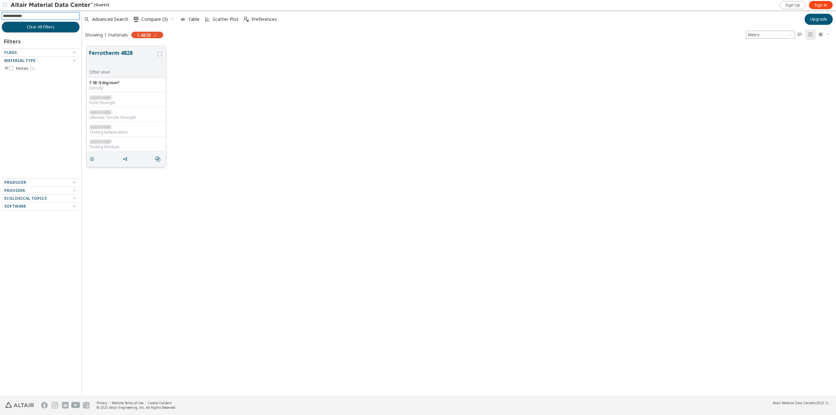 The width and height of the screenshot is (836, 415). Describe the element at coordinates (225, 19) in the screenshot. I see `span: Scatter Plot` at that location.